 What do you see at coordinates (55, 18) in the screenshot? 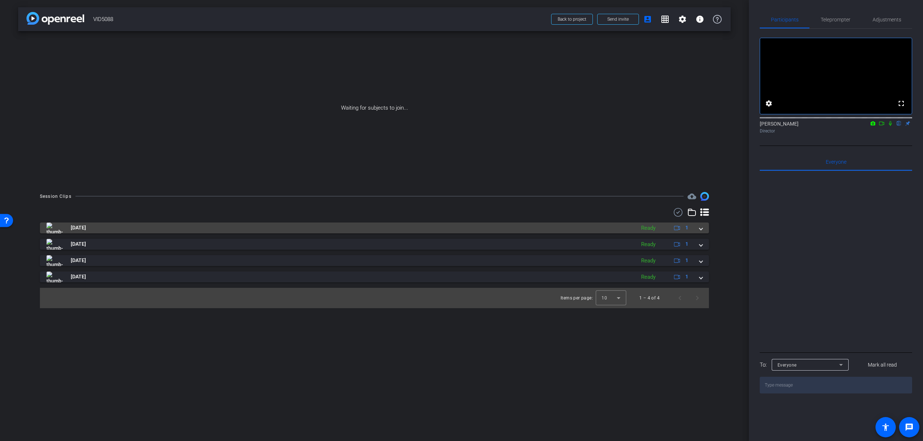
I see `img: app-logo` at bounding box center [55, 18].